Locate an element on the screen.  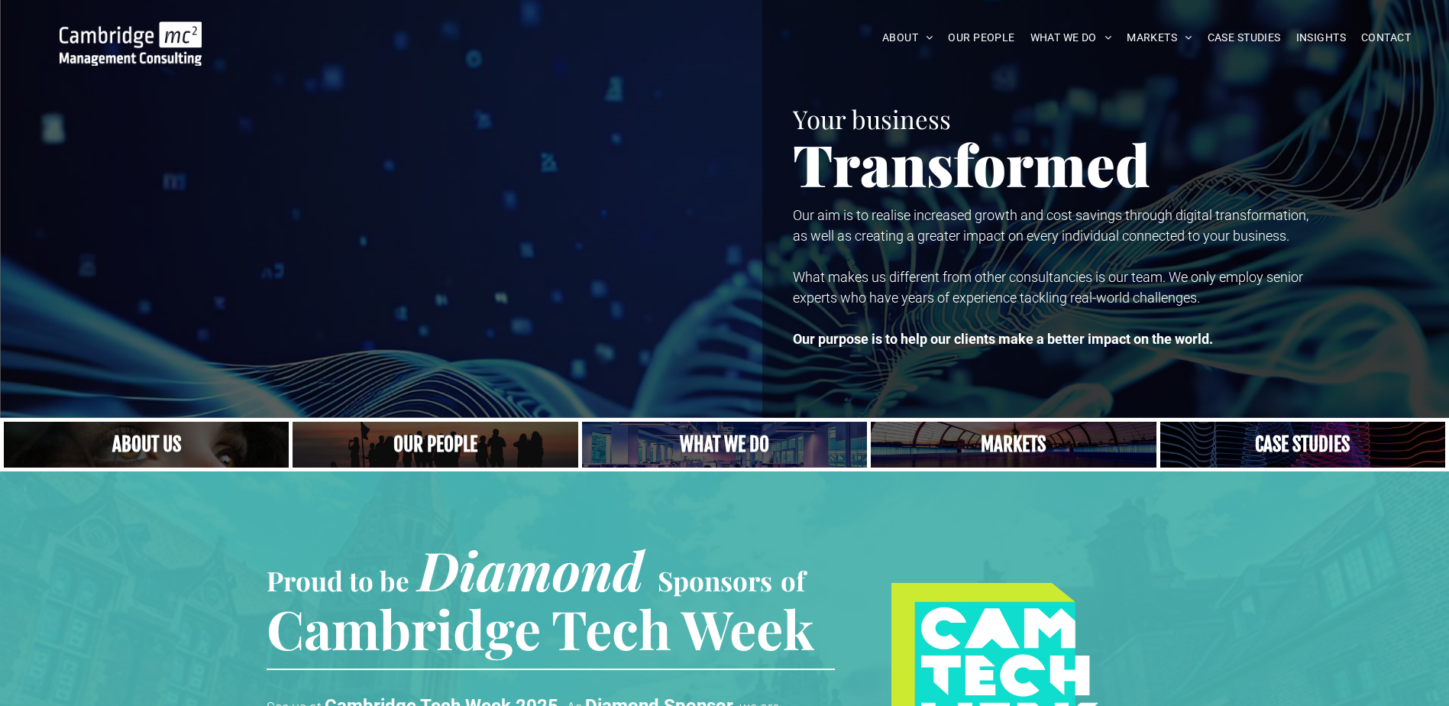
a: CASE STUDIES is located at coordinates (1245, 37).